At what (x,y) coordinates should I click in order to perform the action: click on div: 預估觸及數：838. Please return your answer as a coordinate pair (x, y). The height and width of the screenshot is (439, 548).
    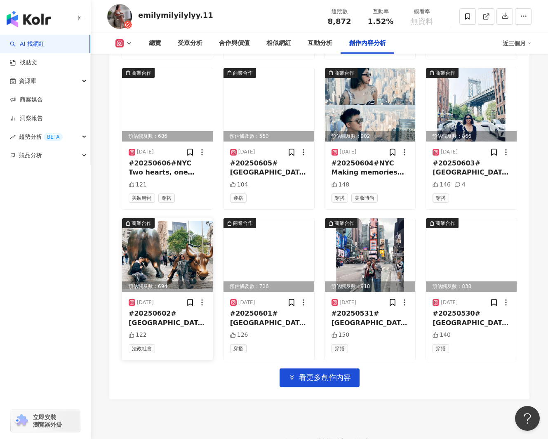
    Looking at the image, I should click on (471, 286).